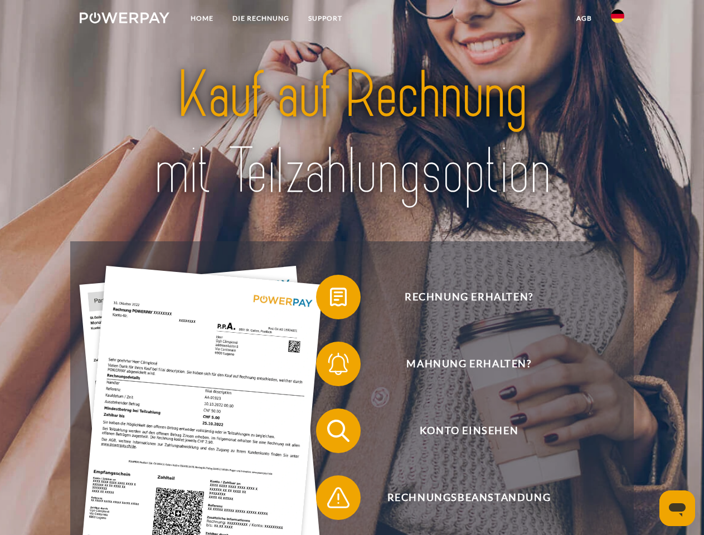 This screenshot has width=704, height=535. I want to click on img: qb_bill.svg, so click(338, 297).